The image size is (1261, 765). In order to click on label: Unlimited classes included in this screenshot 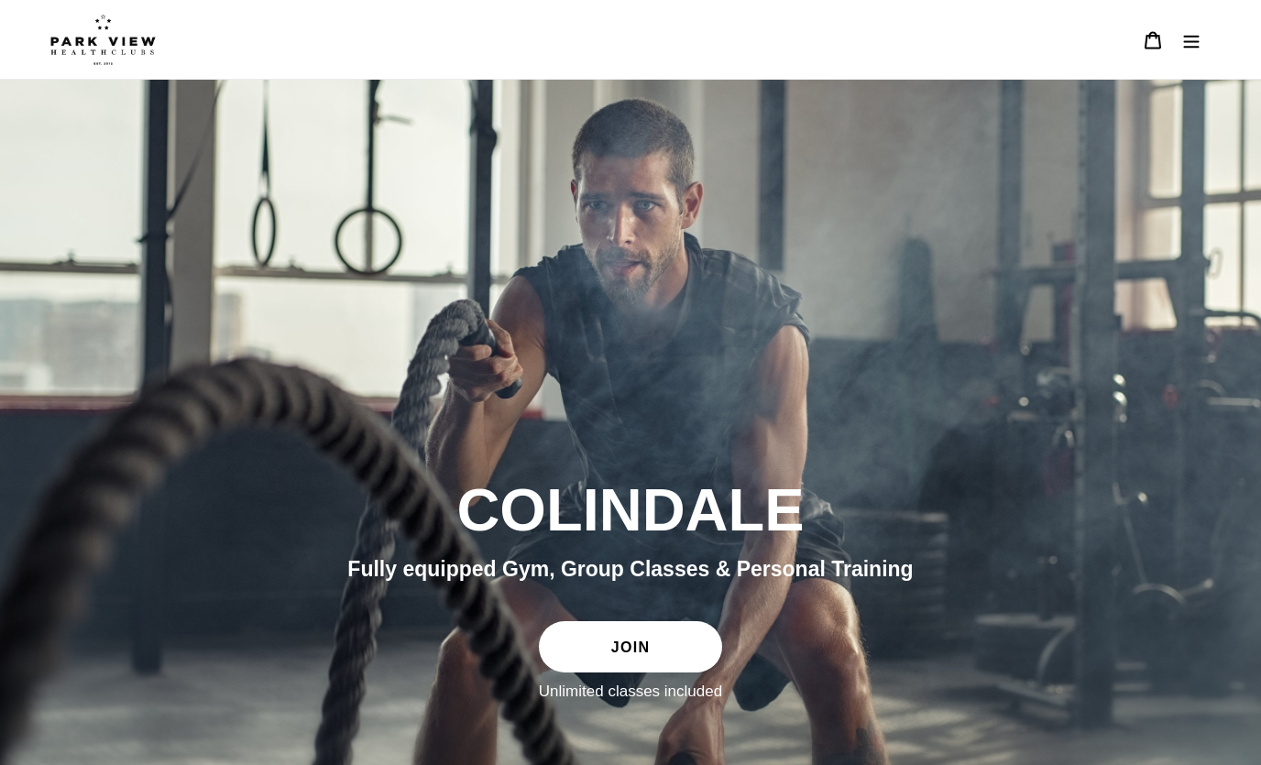, I will do `click(630, 692)`.